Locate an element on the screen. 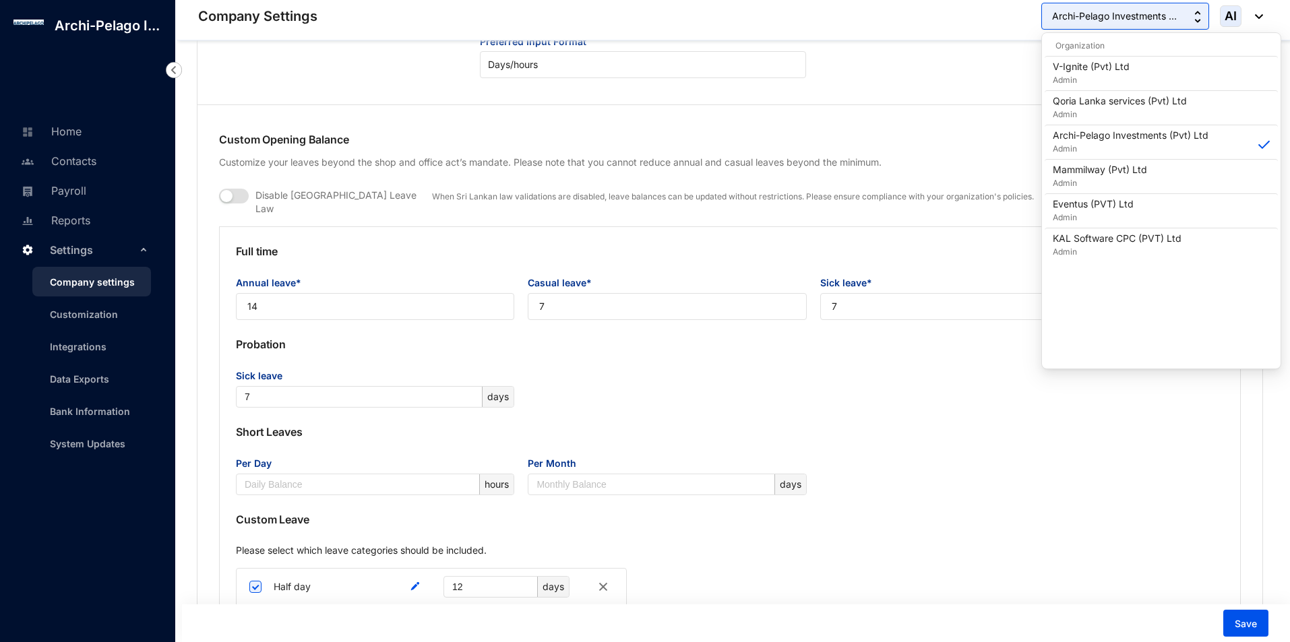 The width and height of the screenshot is (1290, 642). p: Archi-Pelago I... is located at coordinates (107, 26).